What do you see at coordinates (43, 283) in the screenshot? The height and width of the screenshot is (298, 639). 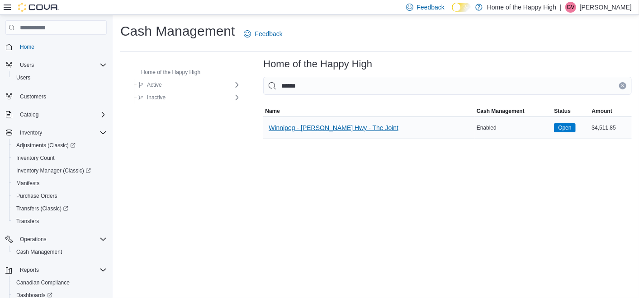 I see `a: Canadian Compliance` at bounding box center [43, 283].